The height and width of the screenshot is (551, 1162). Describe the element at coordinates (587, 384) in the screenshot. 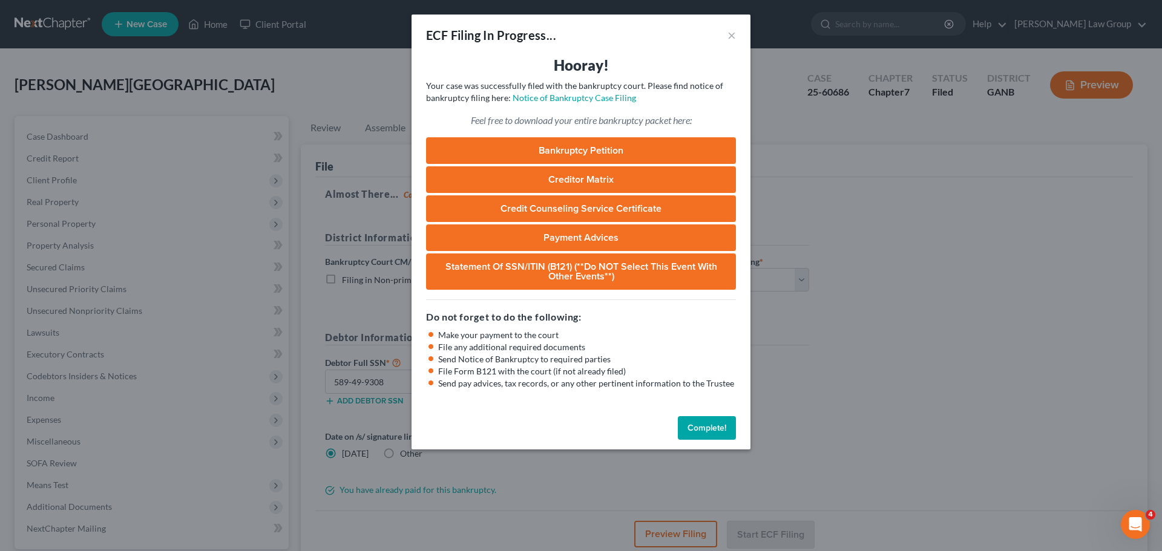

I see `li: Send pay advices, tax records, or any other pertinent information to the Trustee` at that location.